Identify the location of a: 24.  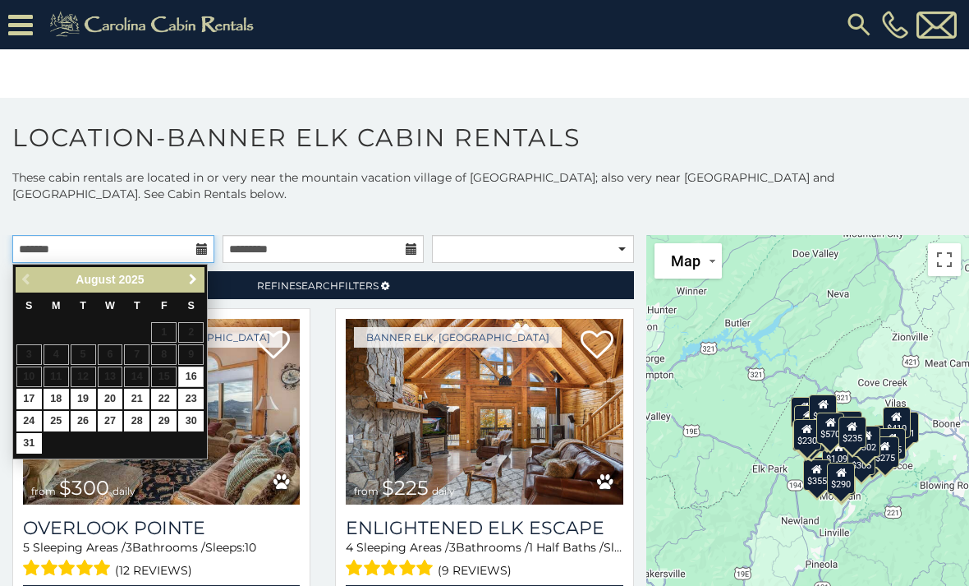
(29, 421).